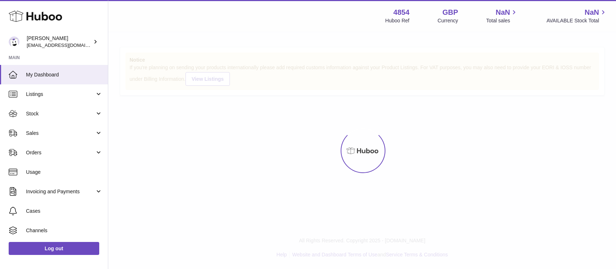 The height and width of the screenshot is (269, 616). What do you see at coordinates (14, 42) in the screenshot?
I see `img: jimleo21@yahoo.gr` at bounding box center [14, 42].